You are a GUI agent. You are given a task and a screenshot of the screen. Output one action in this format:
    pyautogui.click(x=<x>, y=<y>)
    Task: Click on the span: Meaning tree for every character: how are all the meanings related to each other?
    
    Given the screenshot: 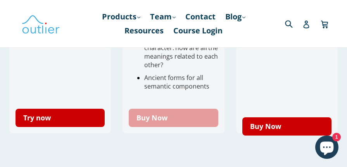 What is the action you would take?
    pyautogui.click(x=181, y=52)
    